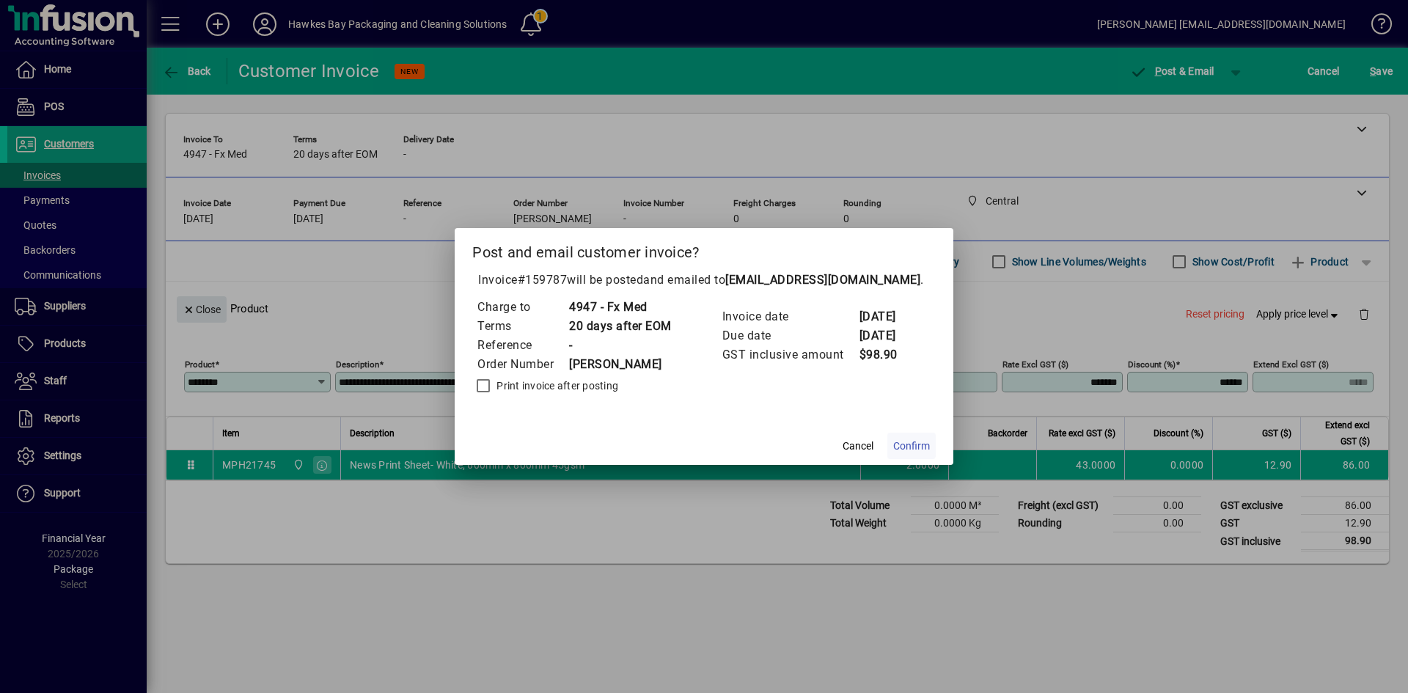 This screenshot has width=1408, height=693. I want to click on p: Invoice will be posted ., so click(704, 280).